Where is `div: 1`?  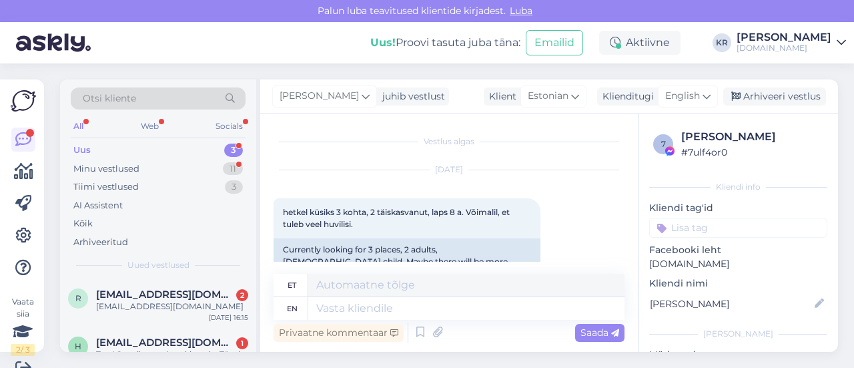
div: 1 is located at coordinates (242, 343).